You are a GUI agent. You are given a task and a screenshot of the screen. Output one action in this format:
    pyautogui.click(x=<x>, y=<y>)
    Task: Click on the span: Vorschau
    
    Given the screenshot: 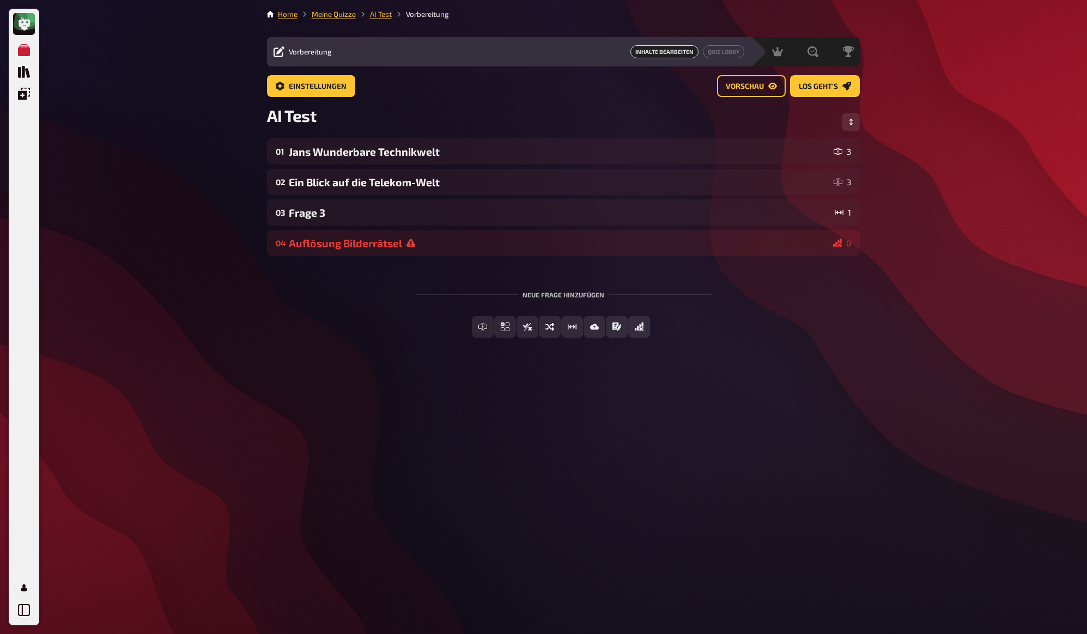 What is the action you would take?
    pyautogui.click(x=745, y=87)
    